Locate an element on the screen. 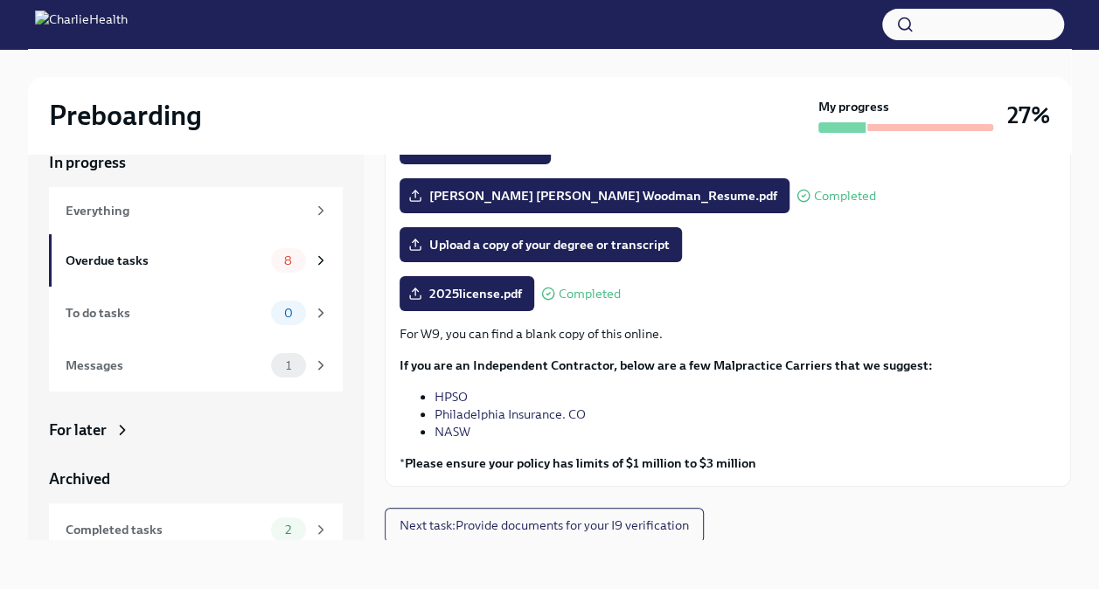 The image size is (1099, 589). div: Everything is located at coordinates (185, 211).